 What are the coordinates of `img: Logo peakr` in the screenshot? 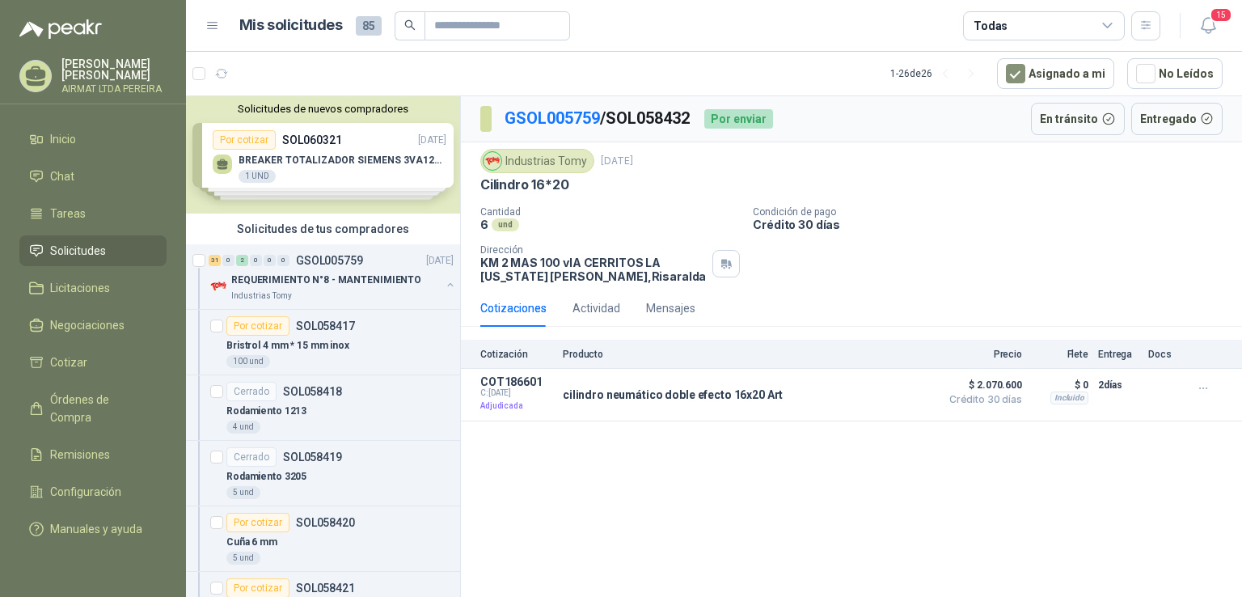 It's located at (61, 29).